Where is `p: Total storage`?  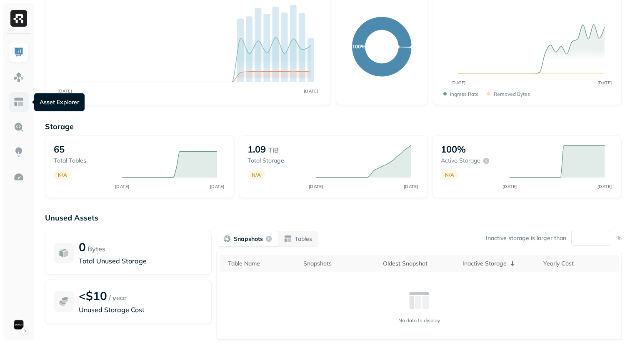
p: Total storage is located at coordinates (277, 160).